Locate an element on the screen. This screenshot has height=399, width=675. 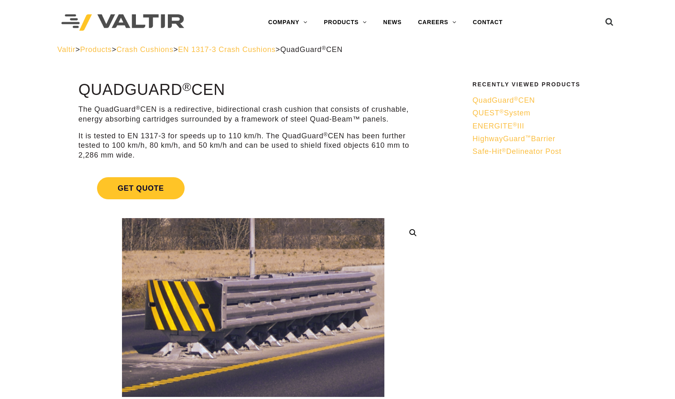
img: Valtir is located at coordinates (123, 23).